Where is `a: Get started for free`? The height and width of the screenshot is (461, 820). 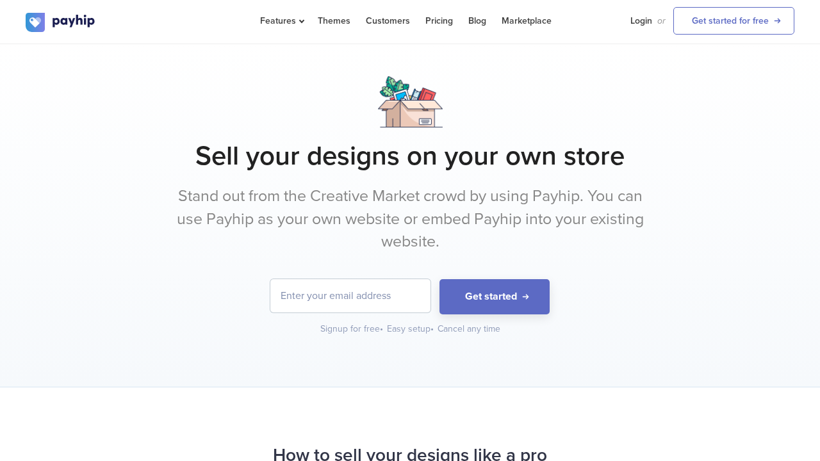
a: Get started for free is located at coordinates (733, 20).